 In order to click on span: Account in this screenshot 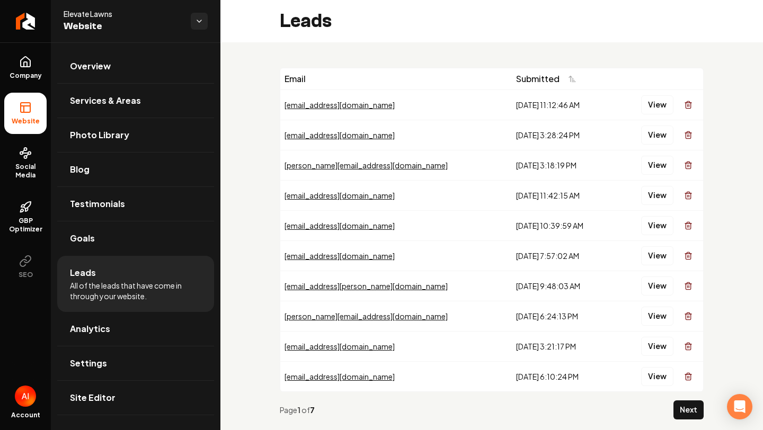, I will do `click(25, 416)`.